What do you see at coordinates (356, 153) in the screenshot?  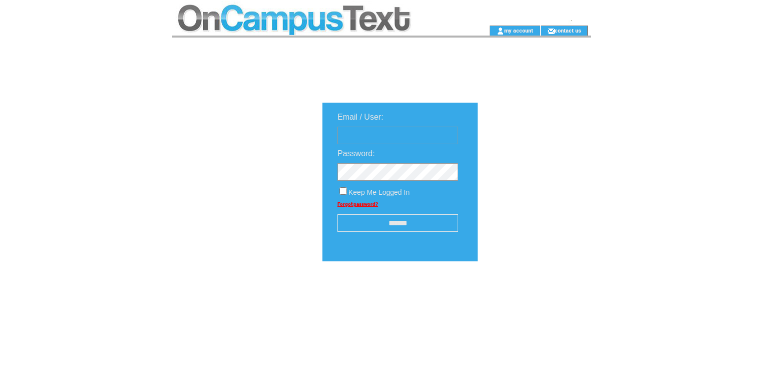 I see `span: Password:` at bounding box center [356, 153].